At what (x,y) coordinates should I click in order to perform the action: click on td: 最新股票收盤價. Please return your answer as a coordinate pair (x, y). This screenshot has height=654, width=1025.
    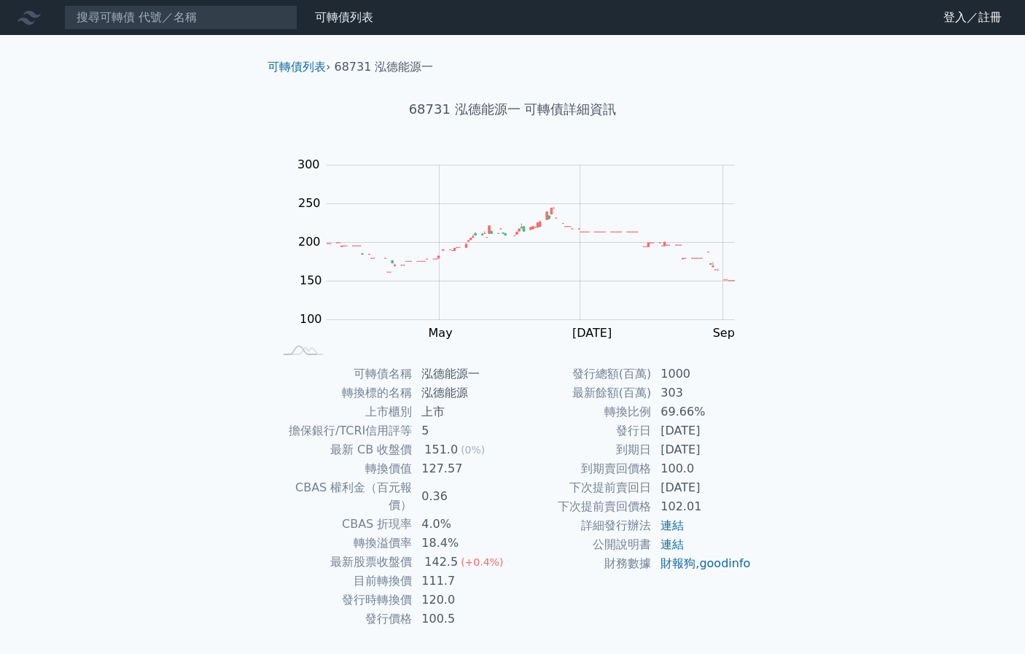
    Looking at the image, I should click on (343, 562).